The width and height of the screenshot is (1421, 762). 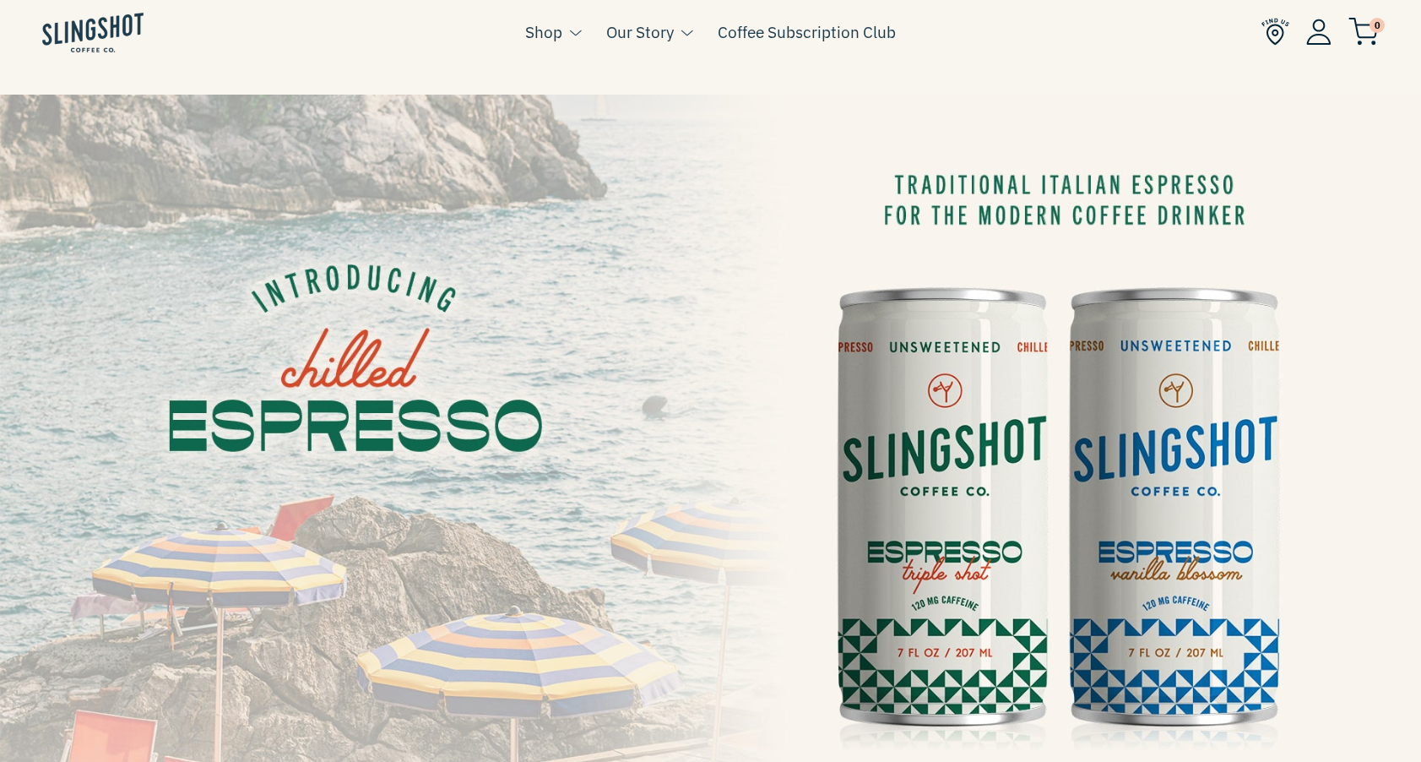 I want to click on a: Coffee Subscription Club, so click(x=806, y=32).